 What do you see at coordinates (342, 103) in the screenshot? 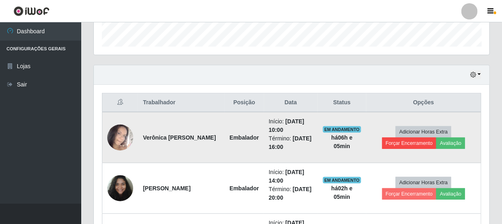
I see `th: Status` at bounding box center [342, 103].